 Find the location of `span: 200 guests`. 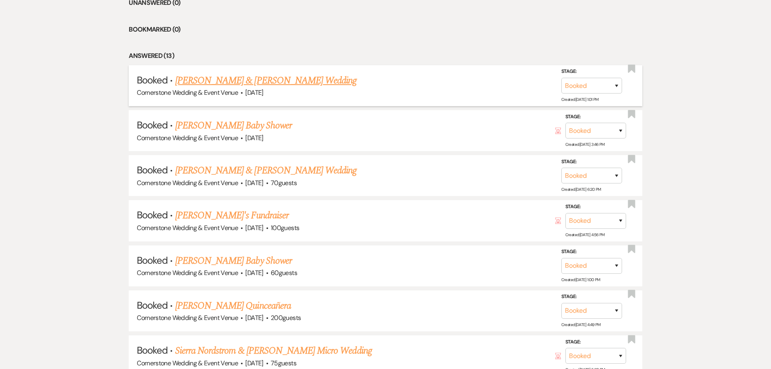

span: 200 guests is located at coordinates (286, 317).